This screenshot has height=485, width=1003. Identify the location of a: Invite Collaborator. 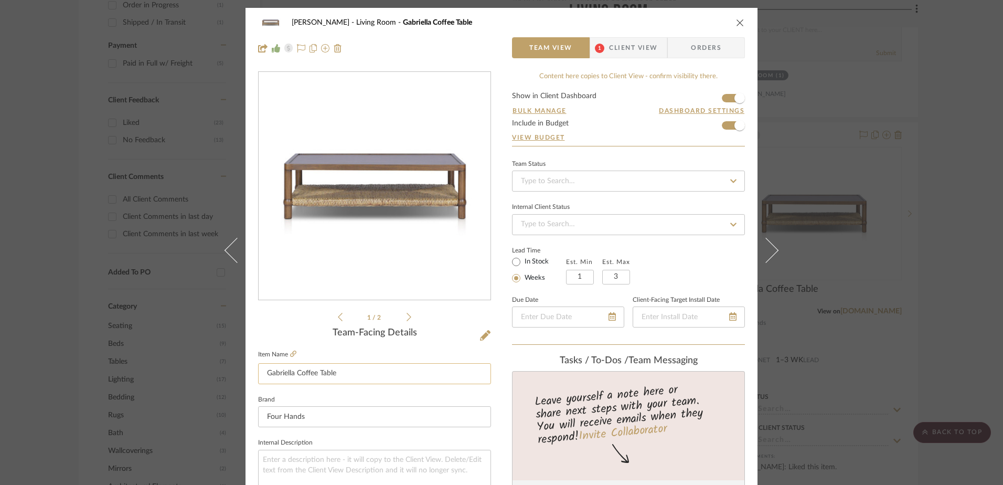
(622, 433).